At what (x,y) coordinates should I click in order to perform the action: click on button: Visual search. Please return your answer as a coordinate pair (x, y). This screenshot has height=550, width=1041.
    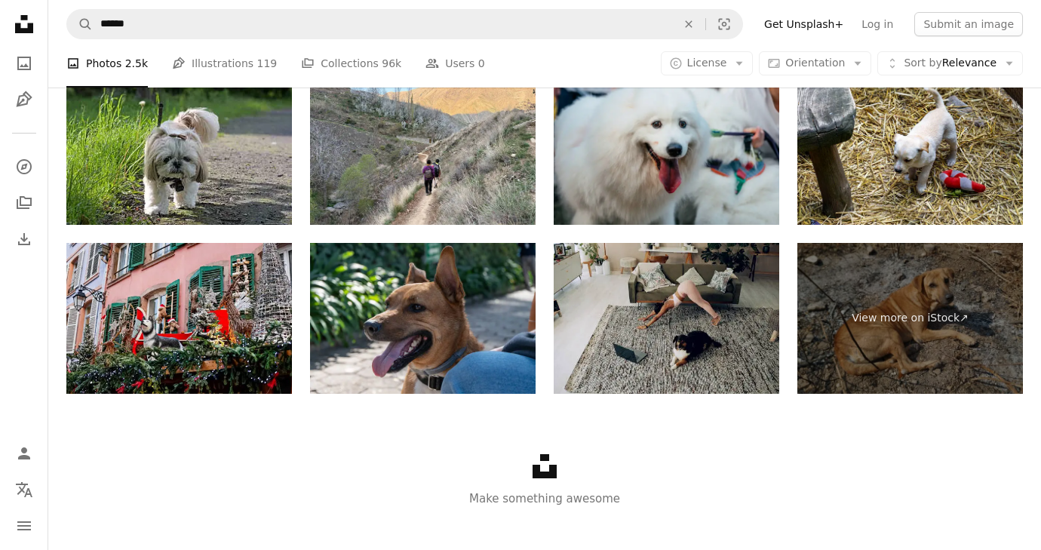
    Looking at the image, I should click on (724, 24).